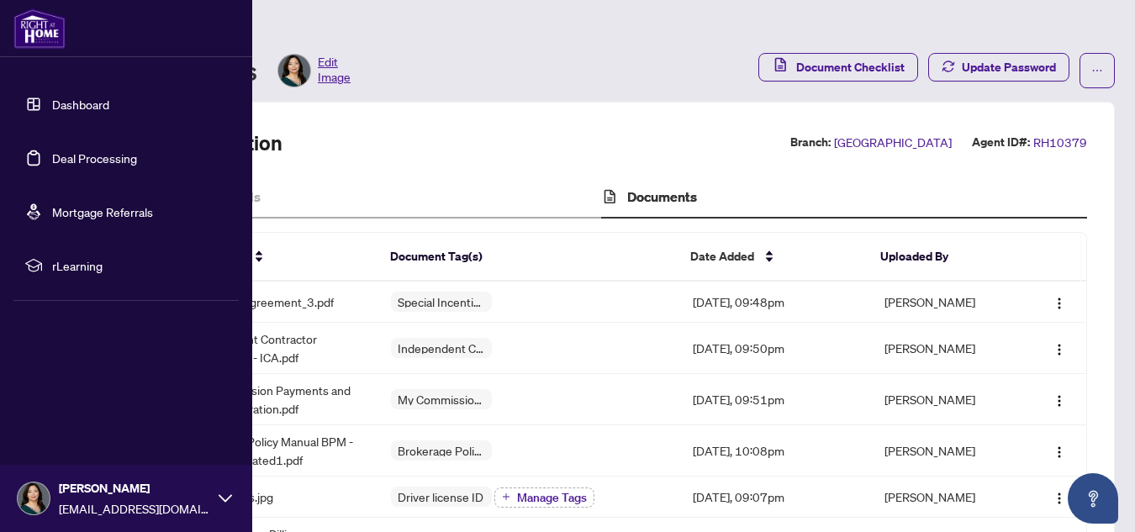  I want to click on span: Document Checklist, so click(850, 67).